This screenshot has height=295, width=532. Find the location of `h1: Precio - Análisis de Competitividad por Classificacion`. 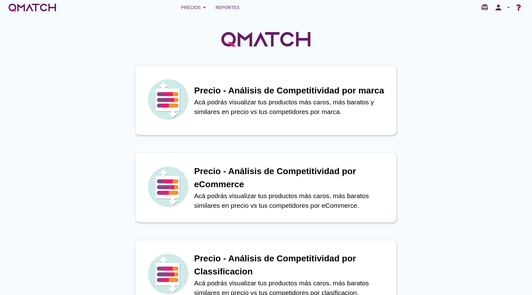

h1: Precio - Análisis de Competitividad por Classificacion is located at coordinates (292, 265).